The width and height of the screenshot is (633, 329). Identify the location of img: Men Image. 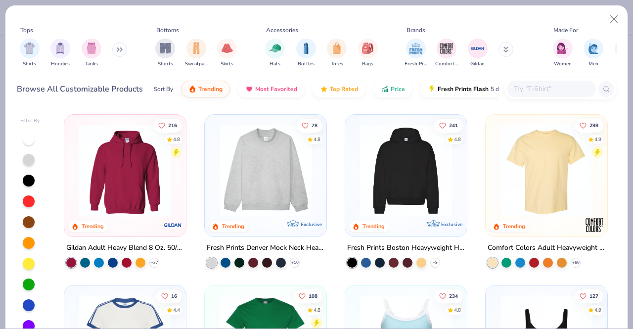
(593, 48).